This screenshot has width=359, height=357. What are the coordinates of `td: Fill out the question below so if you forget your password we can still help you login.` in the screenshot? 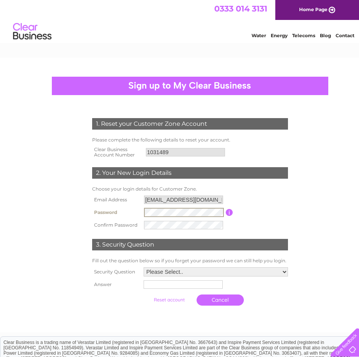 It's located at (190, 261).